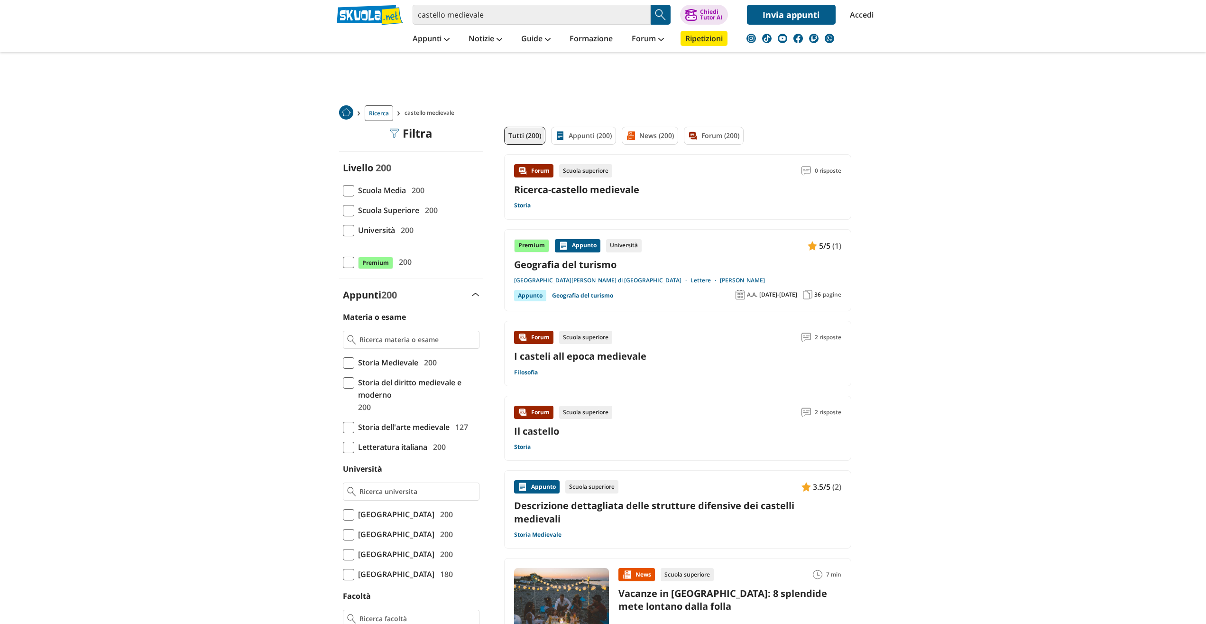 The height and width of the screenshot is (624, 1206). I want to click on span: A.A., so click(752, 295).